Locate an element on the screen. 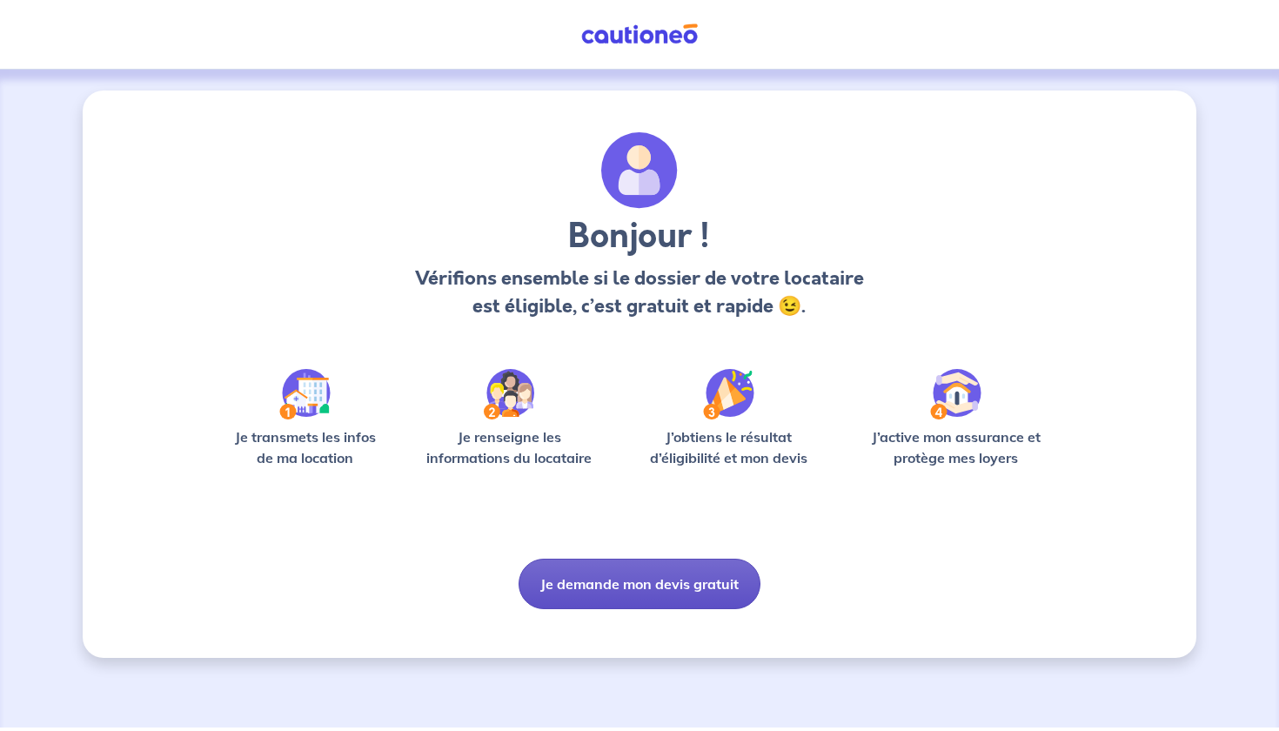 The image size is (1279, 731). p: J’active mon assurance et protège mes loyers is located at coordinates (956, 447).